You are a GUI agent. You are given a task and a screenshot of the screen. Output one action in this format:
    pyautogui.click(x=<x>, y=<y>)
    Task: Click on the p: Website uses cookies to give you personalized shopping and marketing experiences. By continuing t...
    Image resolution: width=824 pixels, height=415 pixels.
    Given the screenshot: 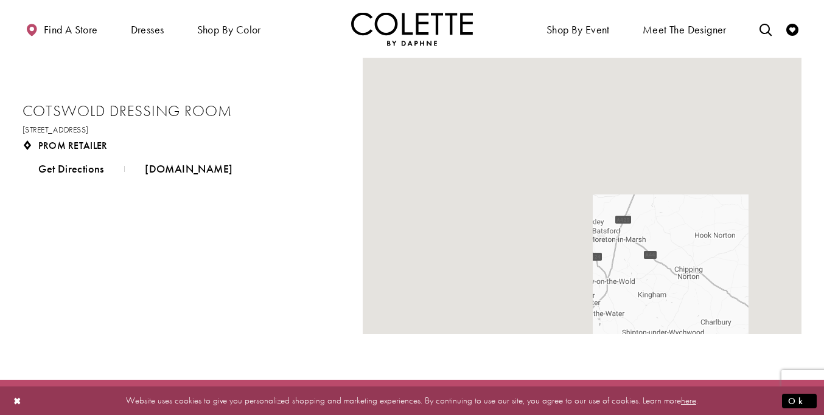 What is the action you would take?
    pyautogui.click(x=412, y=401)
    